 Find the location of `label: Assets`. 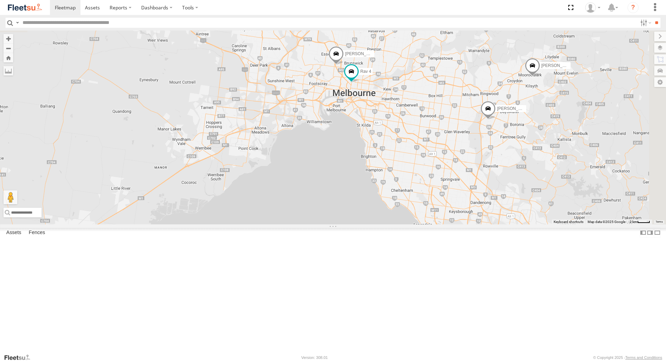

label: Assets is located at coordinates (14, 233).